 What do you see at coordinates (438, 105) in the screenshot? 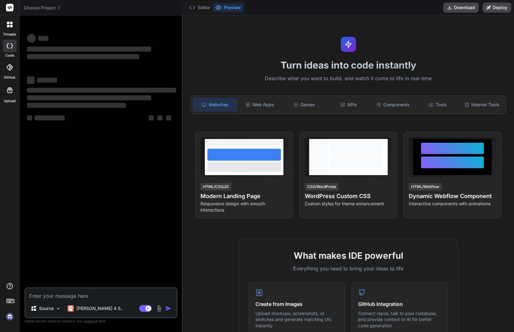
I see `div: Tools` at bounding box center [438, 105].